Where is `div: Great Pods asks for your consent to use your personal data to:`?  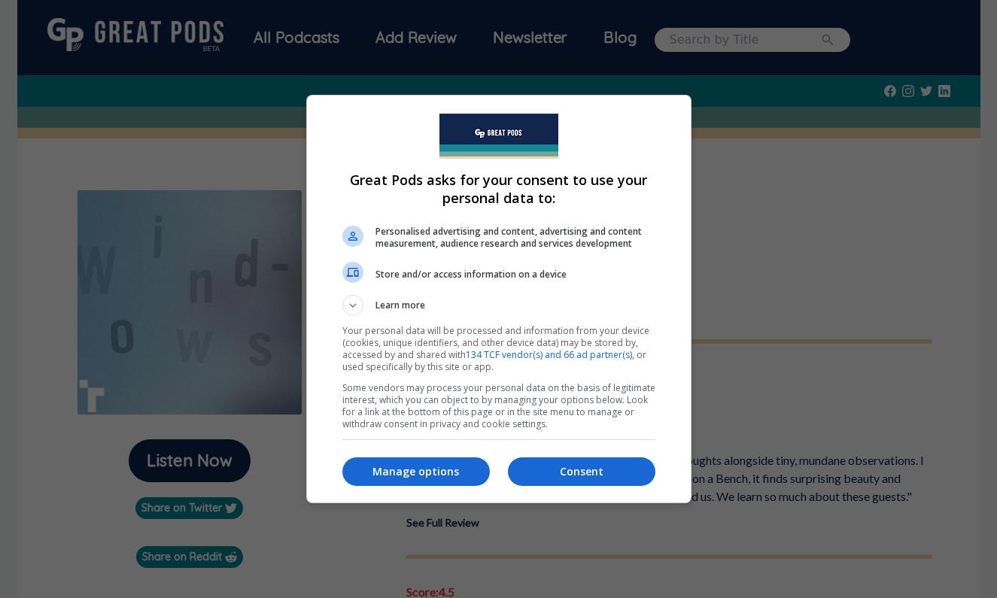
div: Great Pods asks for your consent to use your personal data to: is located at coordinates (499, 299).